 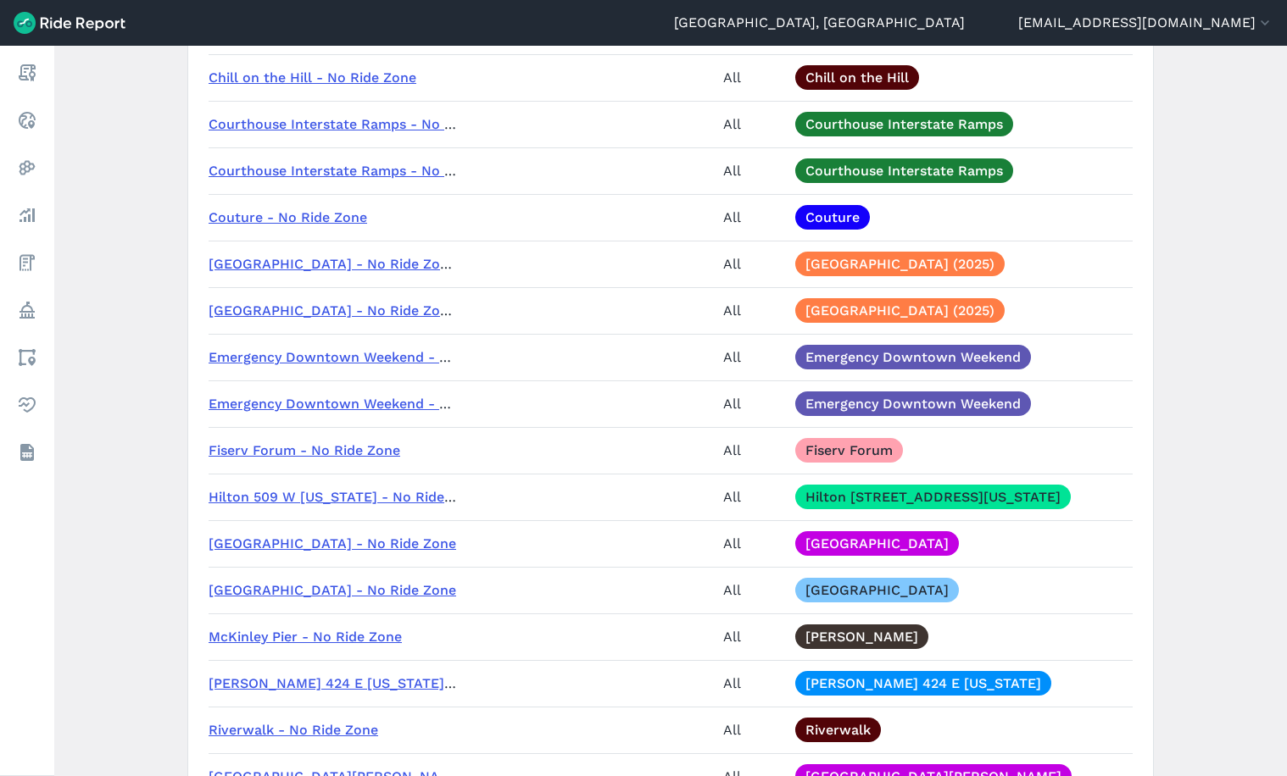 I want to click on a: Health, so click(x=27, y=405).